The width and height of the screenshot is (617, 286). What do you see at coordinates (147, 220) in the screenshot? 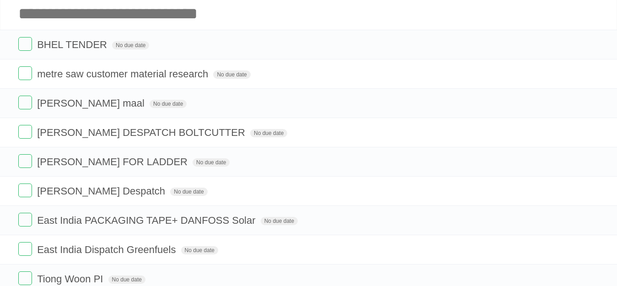
I see `span: East India PACKAGING TAPE+ DANFOSS Solar` at bounding box center [147, 220].